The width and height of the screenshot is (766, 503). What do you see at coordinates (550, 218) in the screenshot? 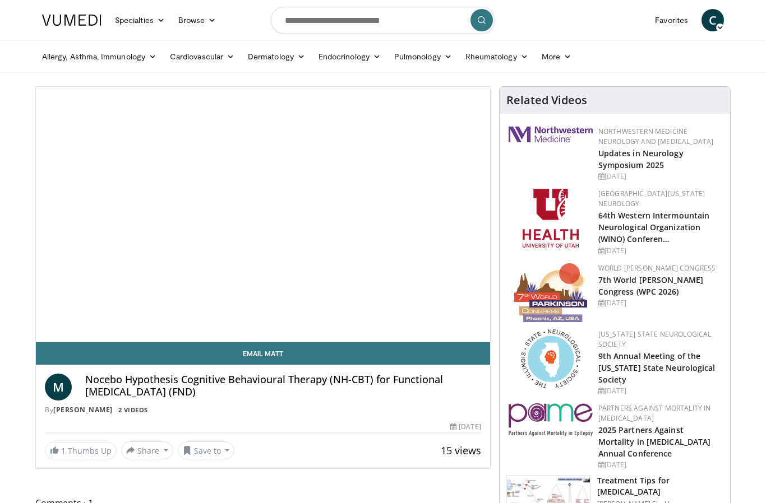
I see `img: f6362829-b0a3-407d-a044-59546adfd345.png.150x105_q85_autocrop_double_scale_upscale_version-0.2.png` at bounding box center [550, 218].